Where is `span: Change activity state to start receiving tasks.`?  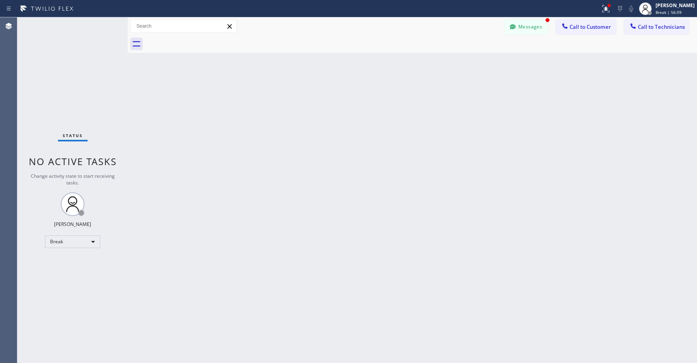 span: Change activity state to start receiving tasks. is located at coordinates (73, 179).